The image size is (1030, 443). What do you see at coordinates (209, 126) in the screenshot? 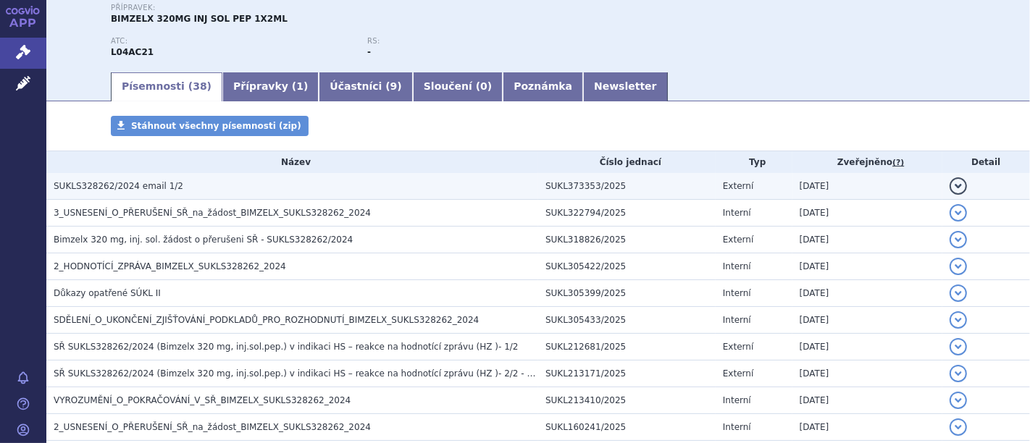
I see `a: Stáhnout všechny písemnosti (zip)` at bounding box center [209, 126].